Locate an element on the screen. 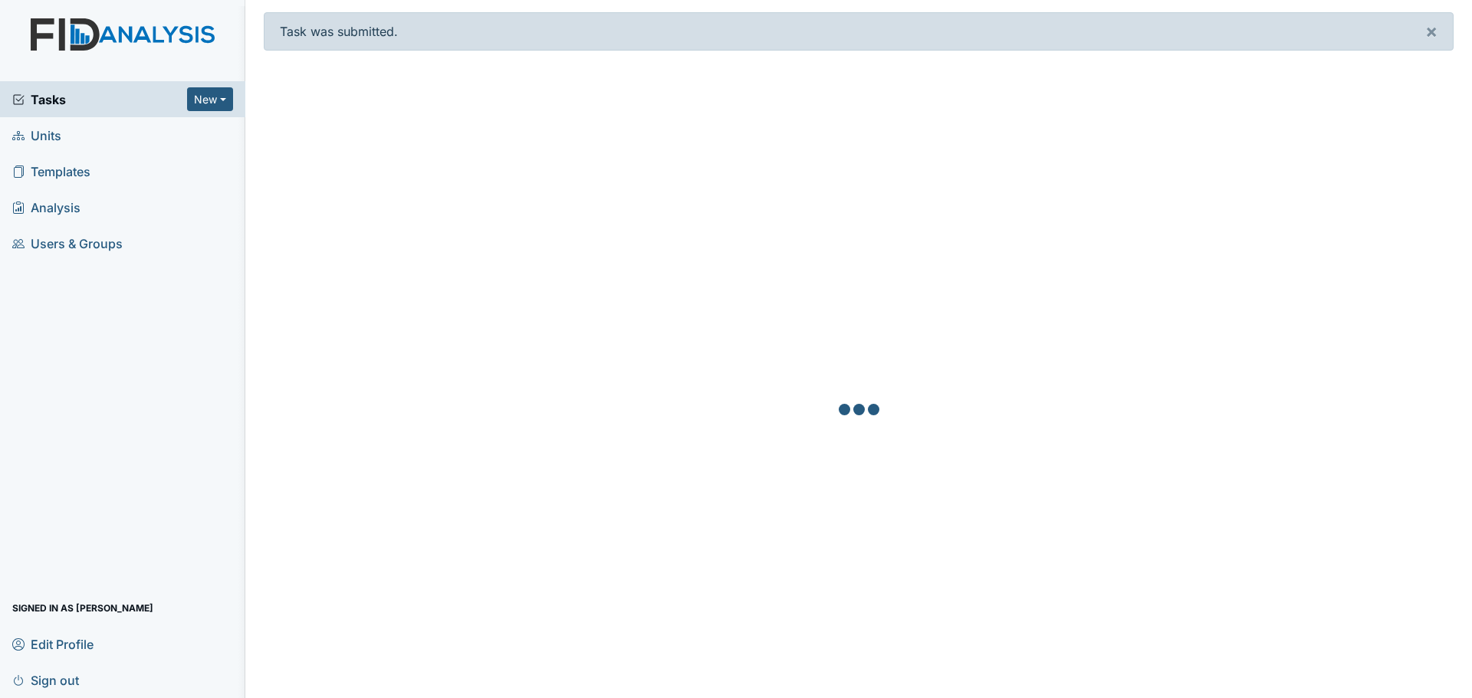 This screenshot has height=698, width=1472. button: New is located at coordinates (210, 99).